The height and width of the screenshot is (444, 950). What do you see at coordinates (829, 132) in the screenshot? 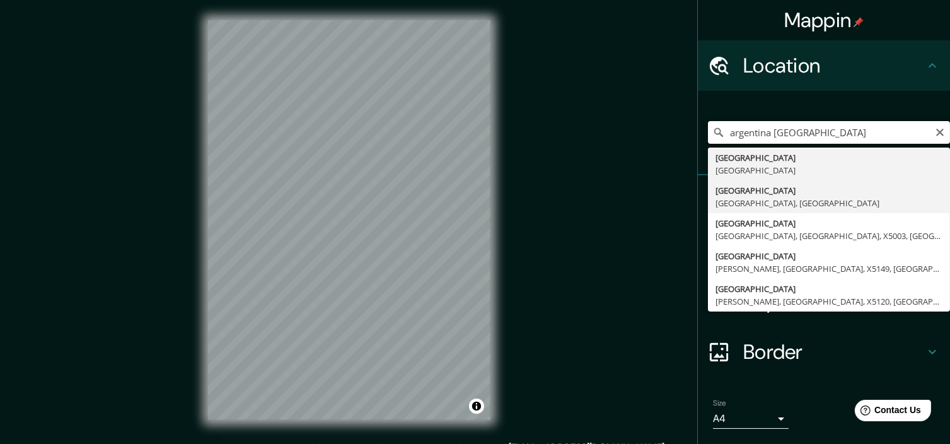
I see `input: Pick your city or area` at bounding box center [829, 132].